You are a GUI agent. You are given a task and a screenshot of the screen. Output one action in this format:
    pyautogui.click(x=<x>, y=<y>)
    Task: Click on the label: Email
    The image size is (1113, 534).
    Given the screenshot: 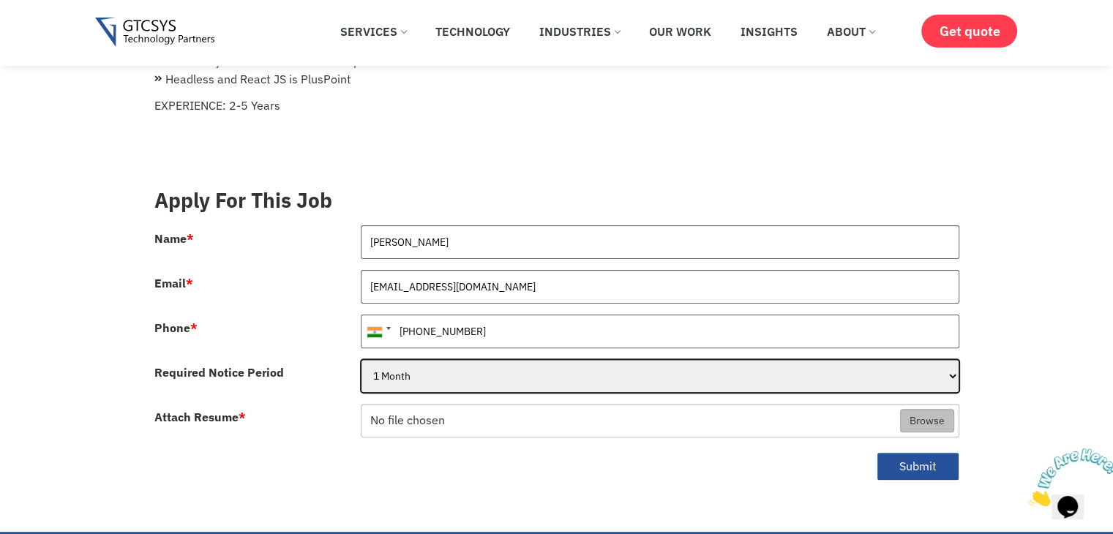 What is the action you would take?
    pyautogui.click(x=173, y=283)
    